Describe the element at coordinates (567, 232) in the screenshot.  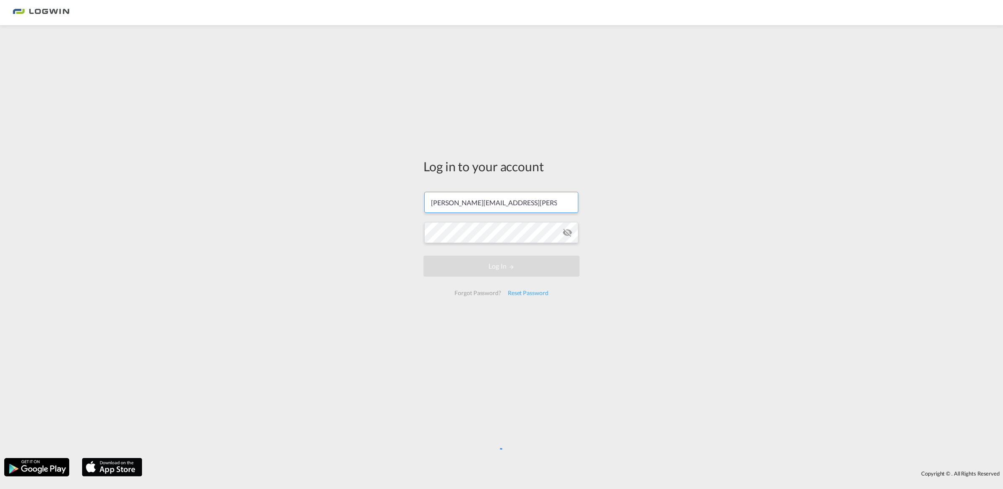
I see `md-icon: icon-eye-off` at that location.